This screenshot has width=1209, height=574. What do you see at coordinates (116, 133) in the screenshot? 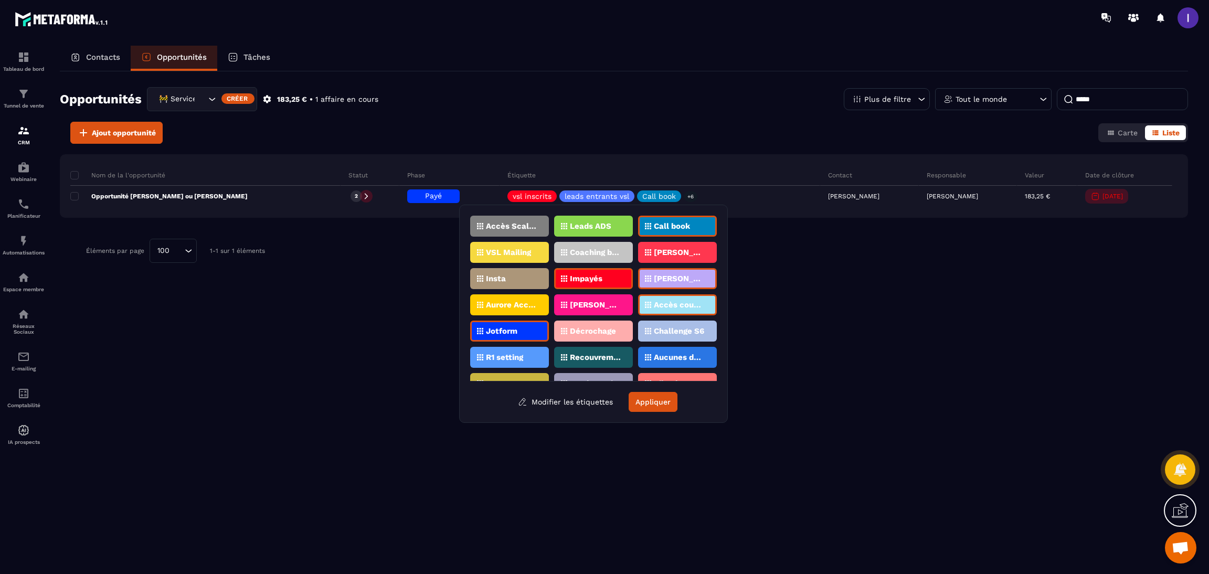
I see `button: Ajout opportunité` at bounding box center [116, 133].